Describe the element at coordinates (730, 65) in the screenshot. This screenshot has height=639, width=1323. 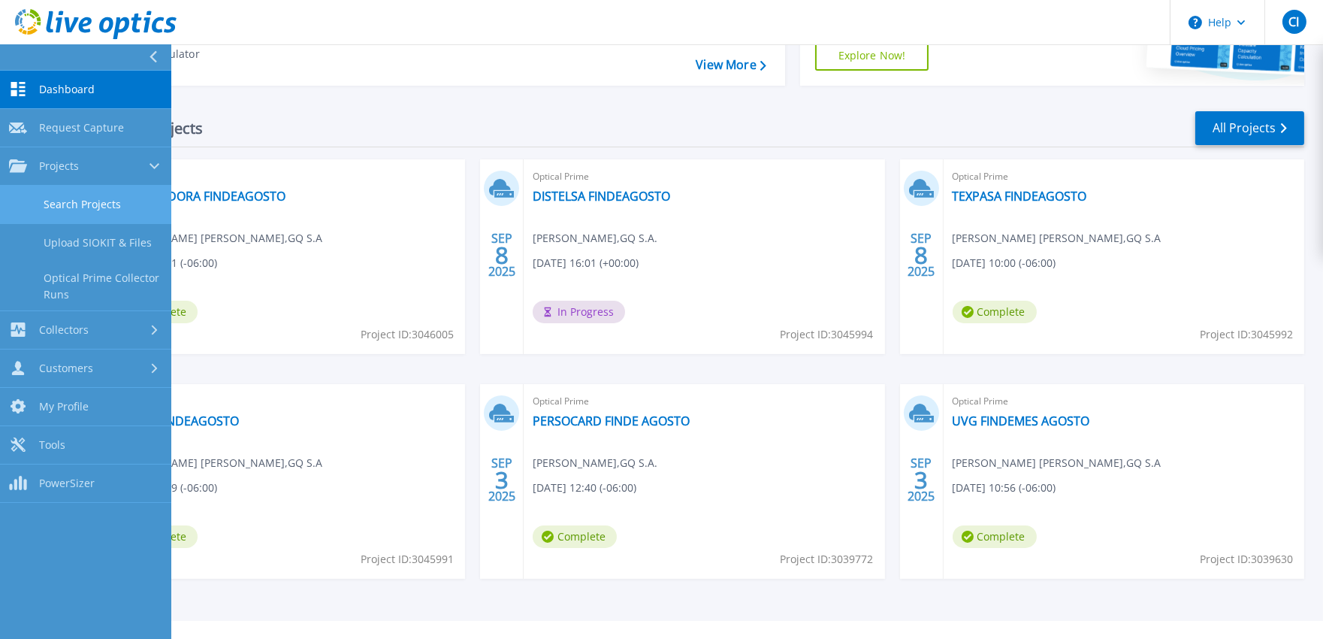
I see `a: View More` at that location.